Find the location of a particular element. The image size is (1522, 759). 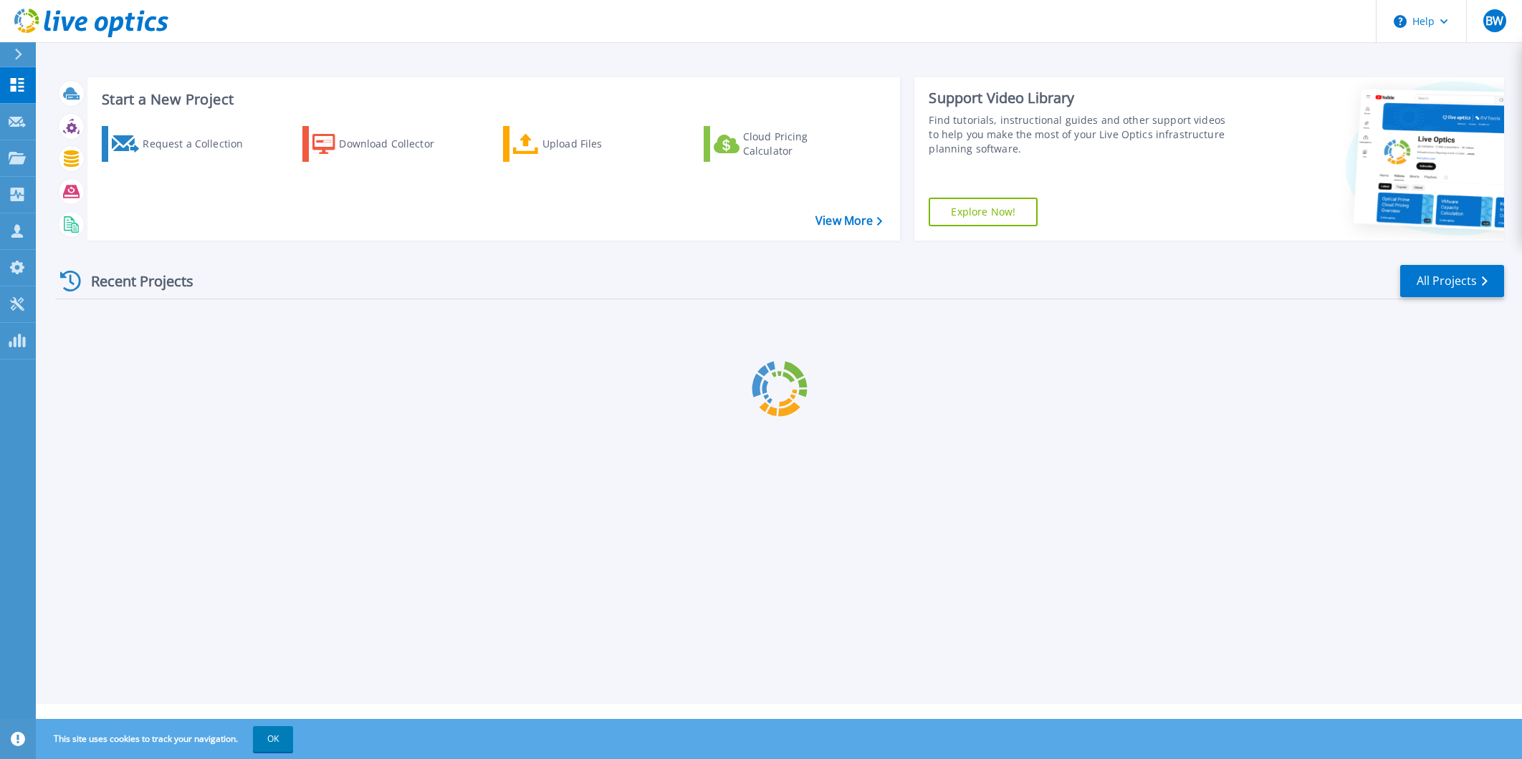

div: Find tutorials, instructional guides and other support videos to help you make the most of your L... is located at coordinates (1080, 135).